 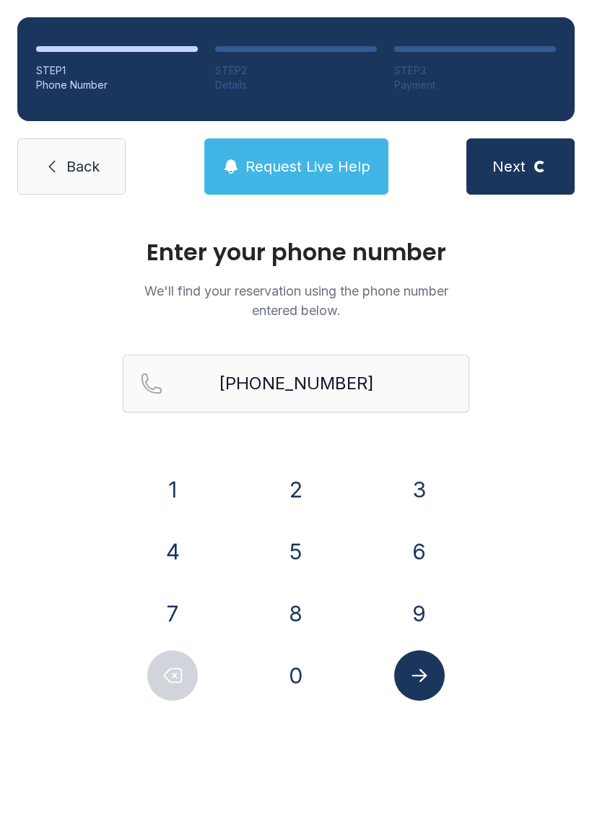 What do you see at coordinates (509, 167) in the screenshot?
I see `span: Next` at bounding box center [509, 167].